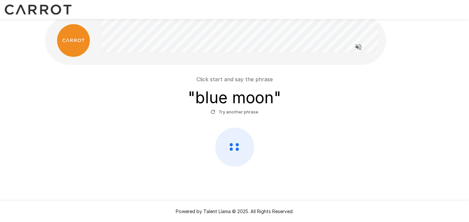 This screenshot has height=222, width=469. Describe the element at coordinates (234, 79) in the screenshot. I see `p: Click start and say the phrase` at that location.